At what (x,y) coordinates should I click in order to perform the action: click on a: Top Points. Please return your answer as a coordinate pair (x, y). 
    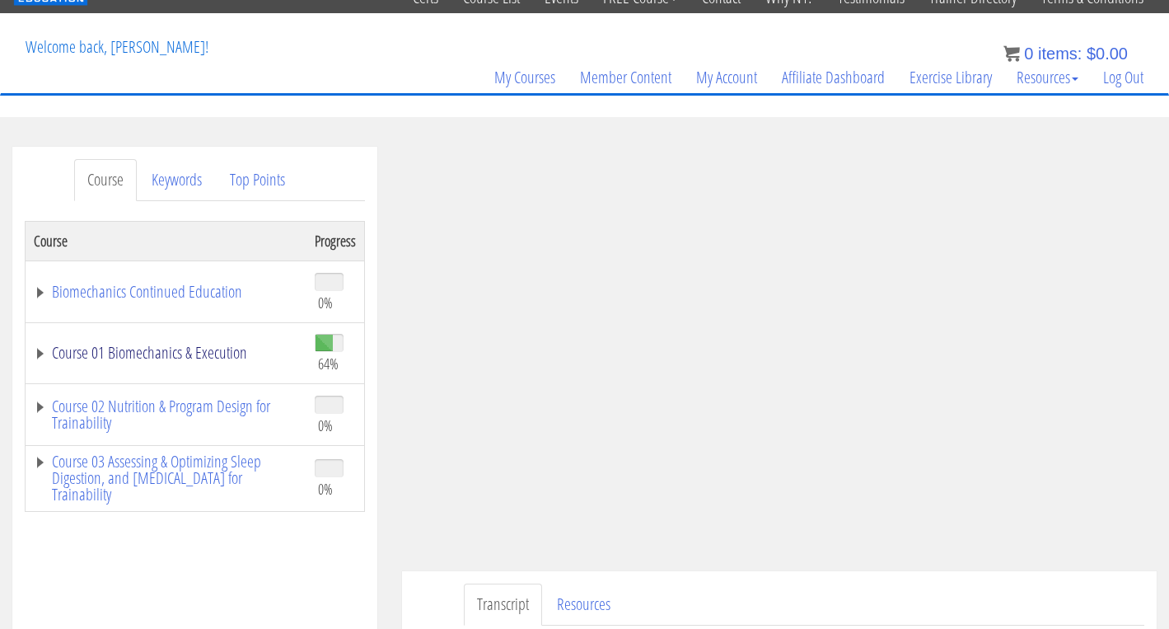
    Looking at the image, I should click on (257, 180).